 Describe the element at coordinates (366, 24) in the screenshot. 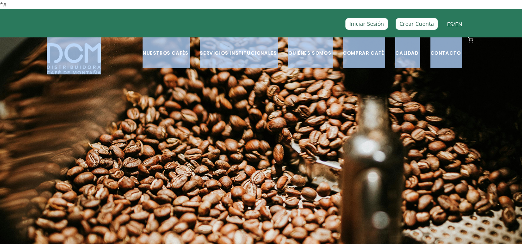

I see `a: Iniciar Sesión` at that location.